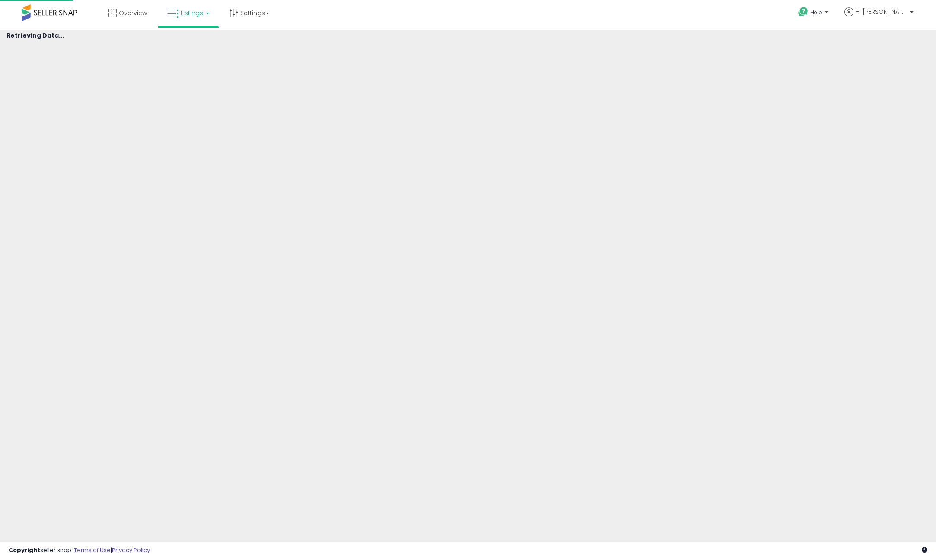 The height and width of the screenshot is (559, 936). Describe the element at coordinates (802, 12) in the screenshot. I see `i: Get Help` at that location.